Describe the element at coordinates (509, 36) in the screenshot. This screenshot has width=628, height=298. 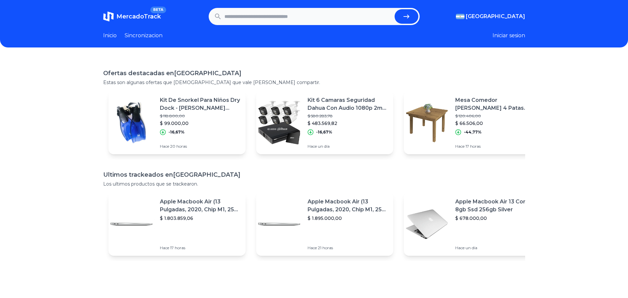
I see `button: Iniciar sesion` at that location.